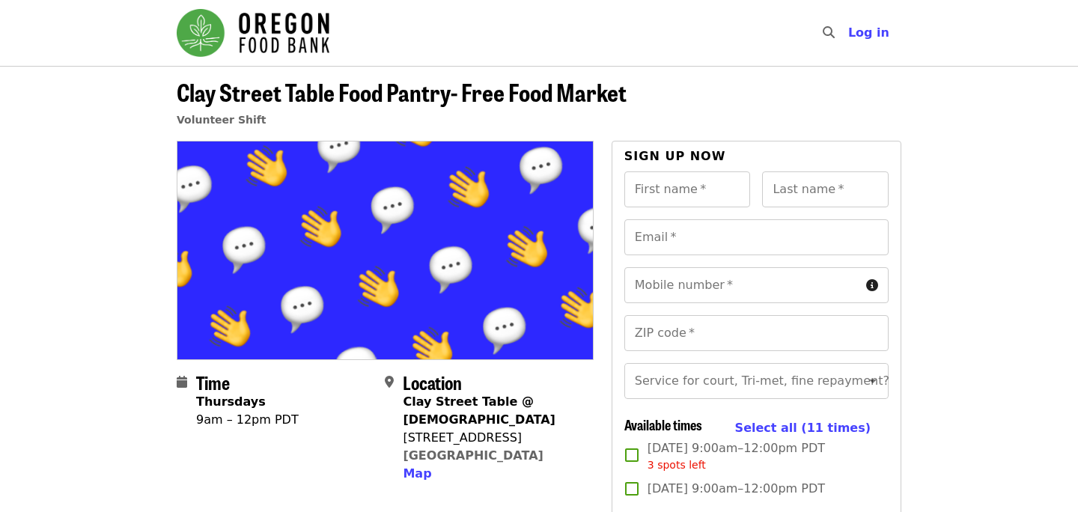  Describe the element at coordinates (401, 91) in the screenshot. I see `span: Clay Street Table Food Pantry- Free Food Market` at that location.